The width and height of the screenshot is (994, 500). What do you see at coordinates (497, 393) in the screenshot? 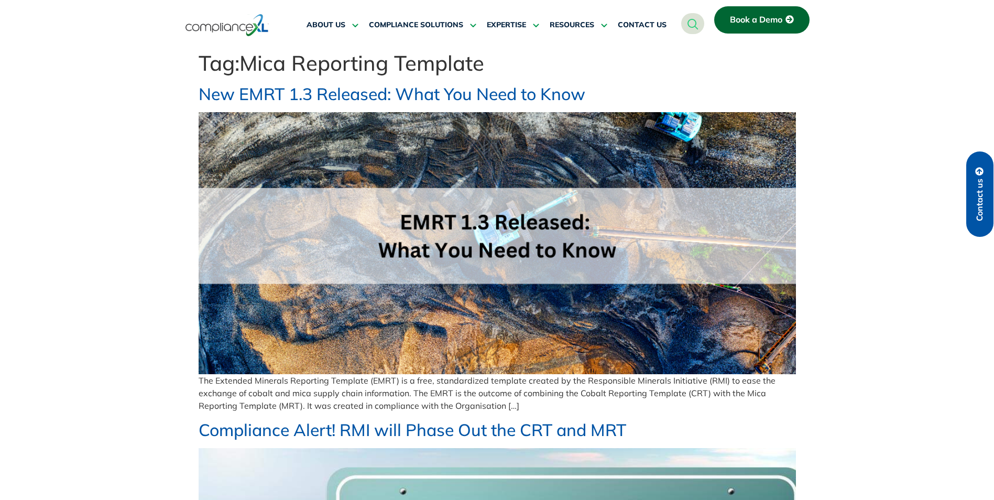
I see `p: The Extended Minerals Reporting Template (EMRT) is a free, standardized template created by the R...` at bounding box center [497, 393].